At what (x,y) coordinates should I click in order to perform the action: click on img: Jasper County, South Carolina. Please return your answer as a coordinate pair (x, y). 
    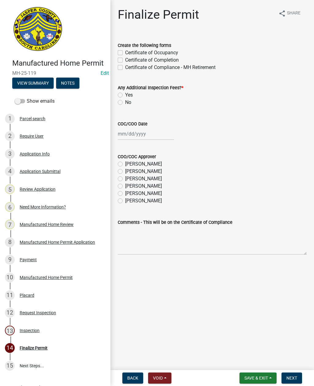
    Looking at the image, I should click on (38, 29).